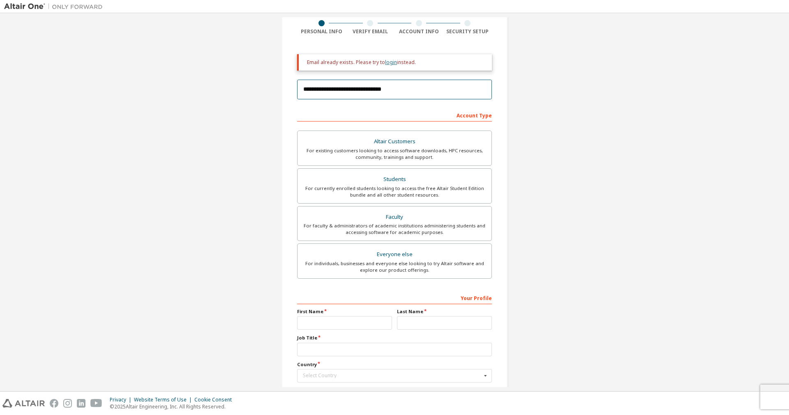 The image size is (789, 415). Describe the element at coordinates (394, 229) in the screenshot. I see `div: For faculty & administrators of academic institutions administering students and accessing softwa...` at that location.